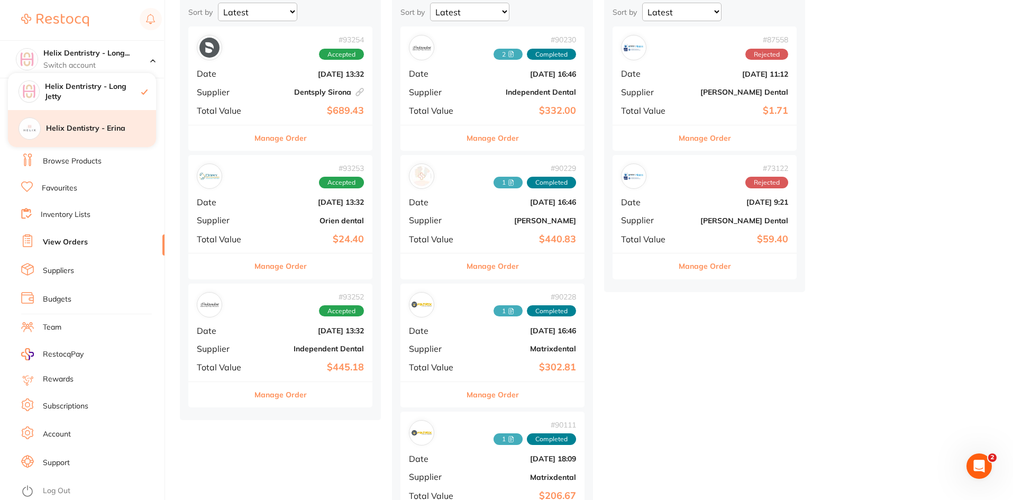 The height and width of the screenshot is (500, 1013). I want to click on img: Matrixdental, so click(422, 433).